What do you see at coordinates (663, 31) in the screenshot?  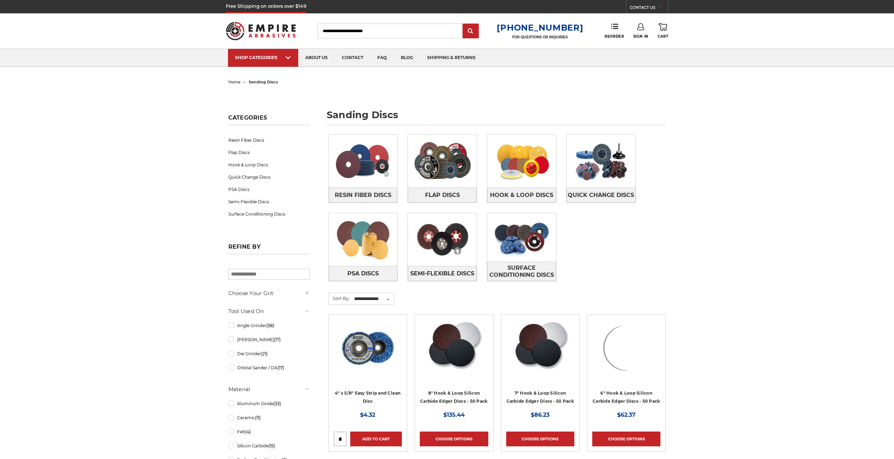 I see `a: Cart` at bounding box center [663, 31].